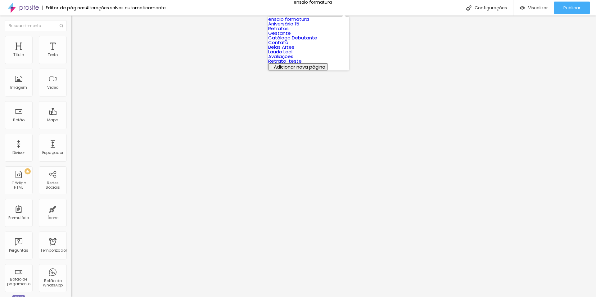 Image resolution: width=596 pixels, height=297 pixels. What do you see at coordinates (300, 67) in the screenshot?
I see `font: Adicionar nova página` at bounding box center [300, 67].